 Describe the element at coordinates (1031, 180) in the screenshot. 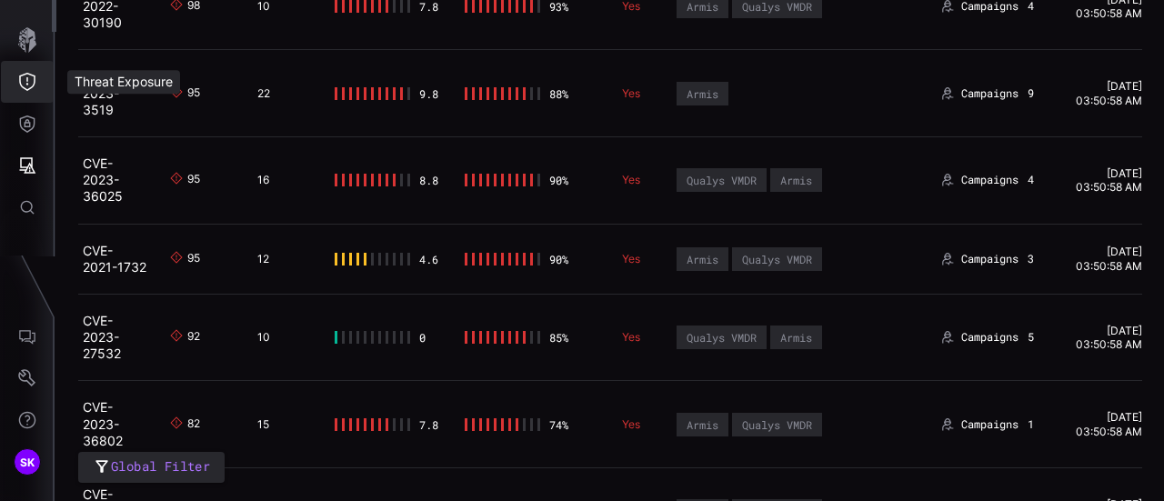

I see `span: 4` at that location.